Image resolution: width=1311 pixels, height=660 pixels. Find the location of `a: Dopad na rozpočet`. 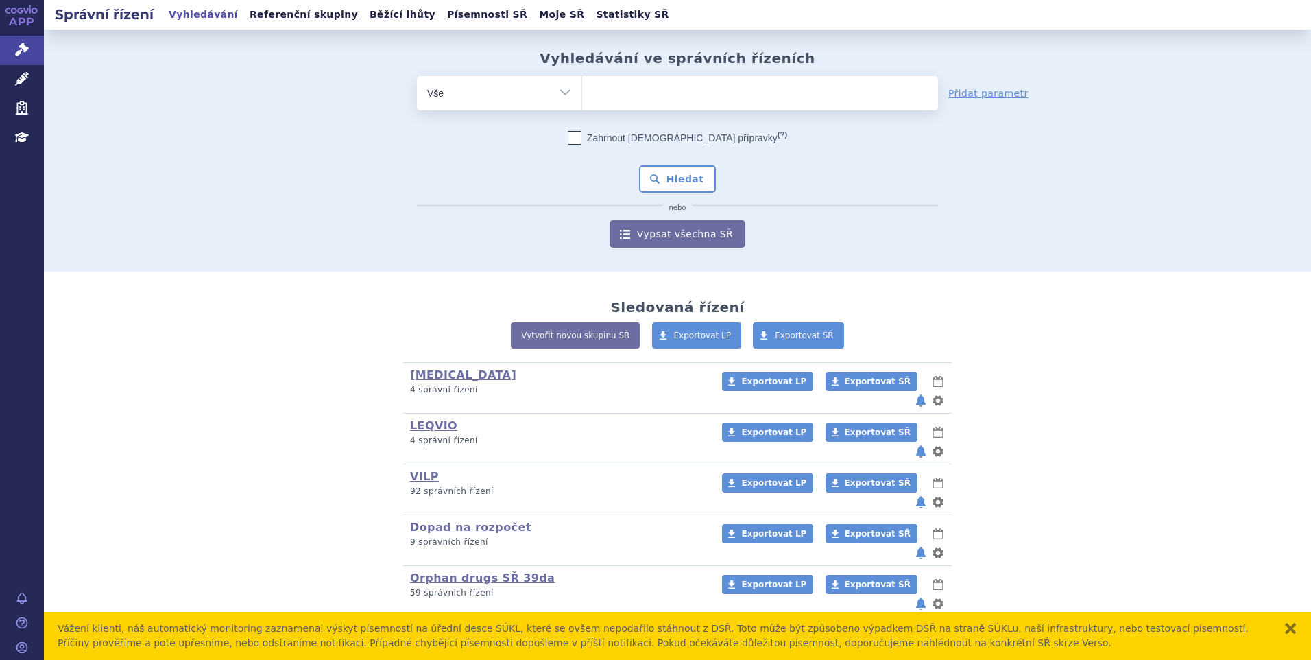

a: Dopad na rozpočet is located at coordinates (470, 527).